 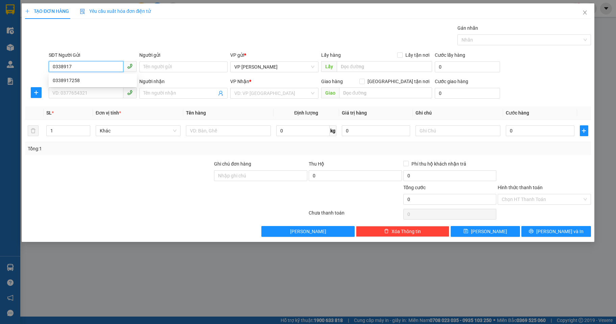 I want to click on span: Lấy hàng, so click(x=331, y=55).